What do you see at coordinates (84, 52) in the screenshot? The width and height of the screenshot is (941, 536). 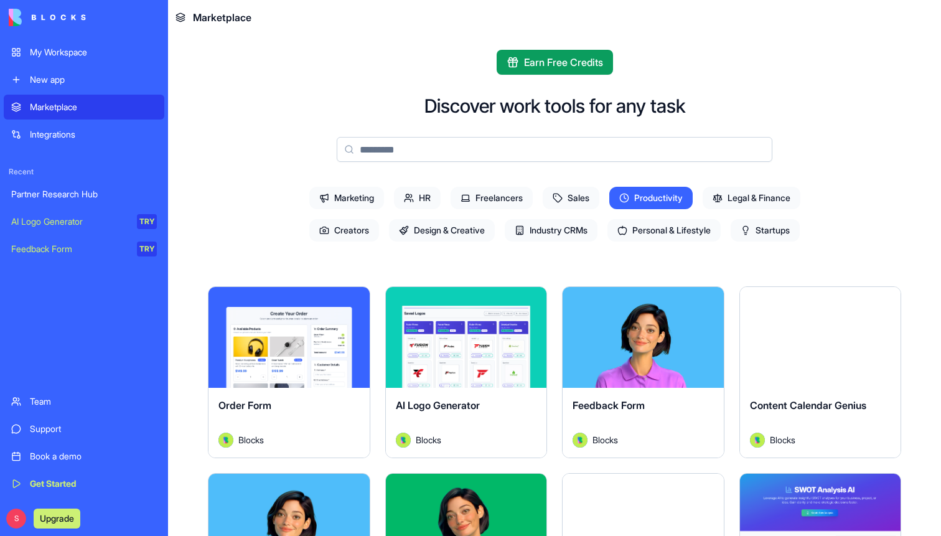 I see `a: My Workspace` at bounding box center [84, 52].